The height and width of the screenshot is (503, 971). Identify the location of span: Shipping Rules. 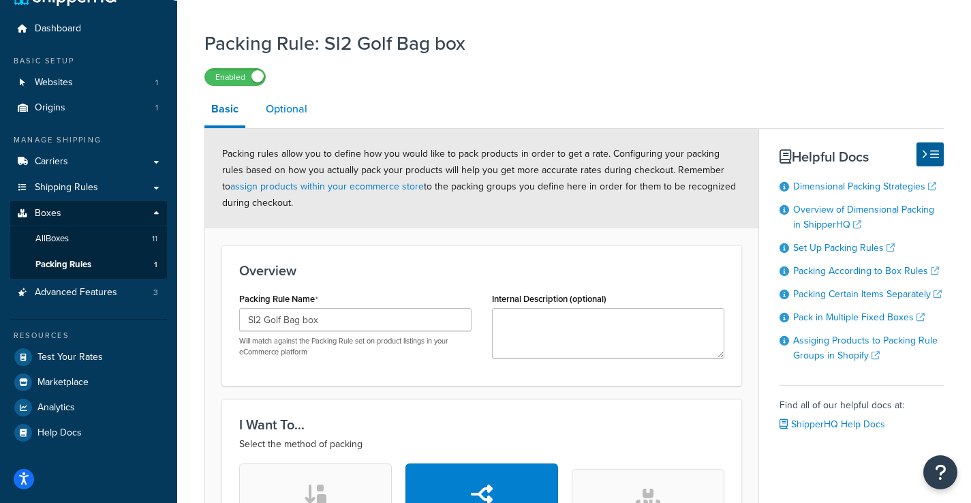
(66, 187).